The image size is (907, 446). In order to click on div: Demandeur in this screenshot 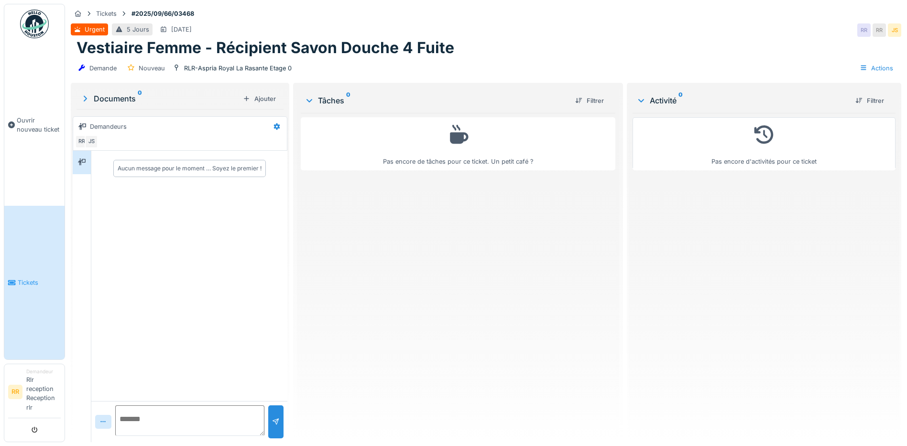, I will do `click(44, 371)`.